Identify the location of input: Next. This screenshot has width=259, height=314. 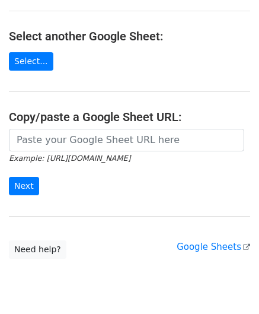
(24, 186).